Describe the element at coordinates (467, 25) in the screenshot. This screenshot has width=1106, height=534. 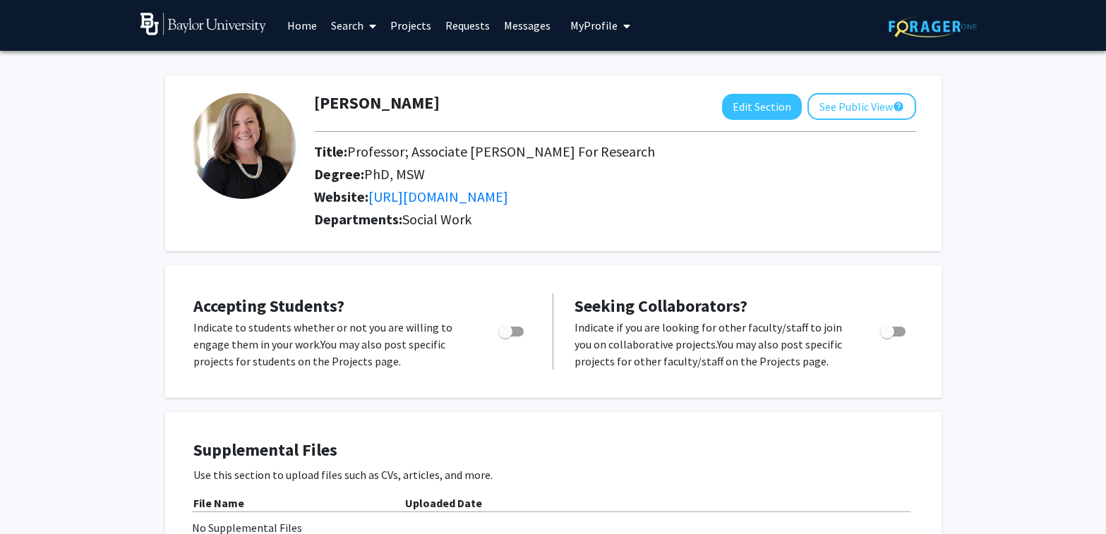
I see `a: Requests` at that location.